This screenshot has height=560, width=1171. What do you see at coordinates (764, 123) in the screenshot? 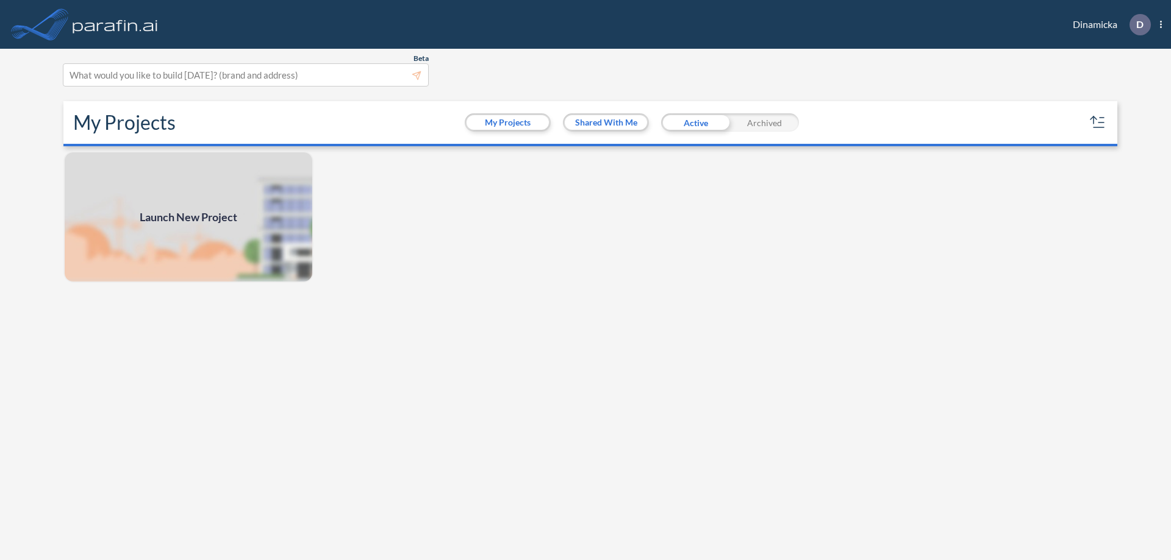
I see `div: Archived` at bounding box center [764, 123].